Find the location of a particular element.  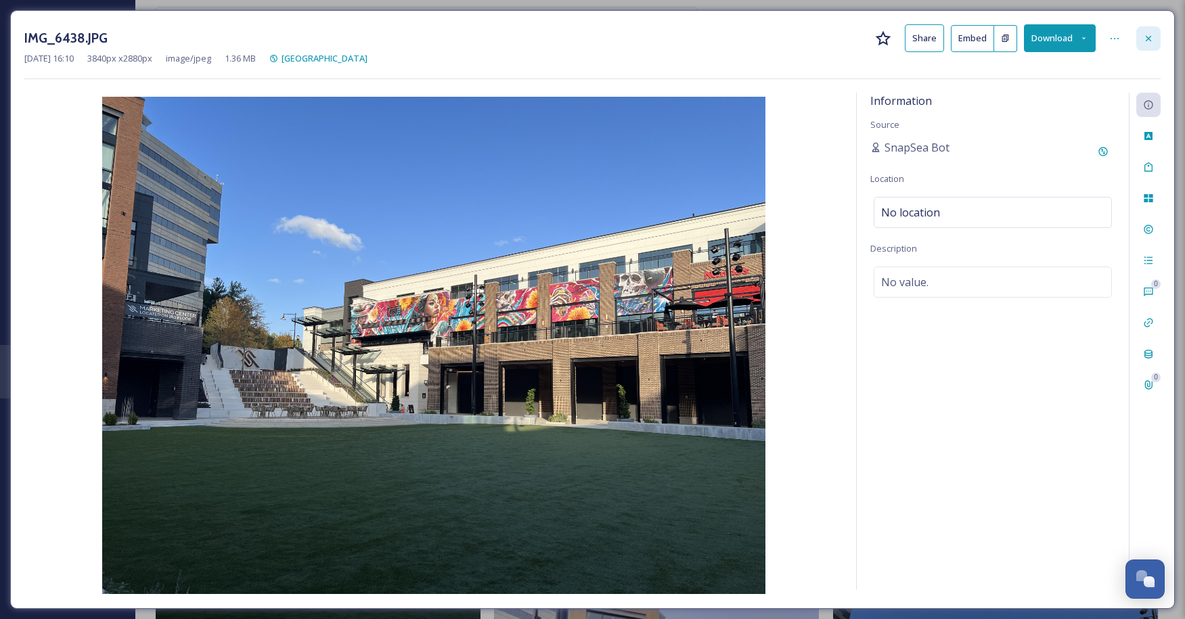

span: No location is located at coordinates (910, 213).